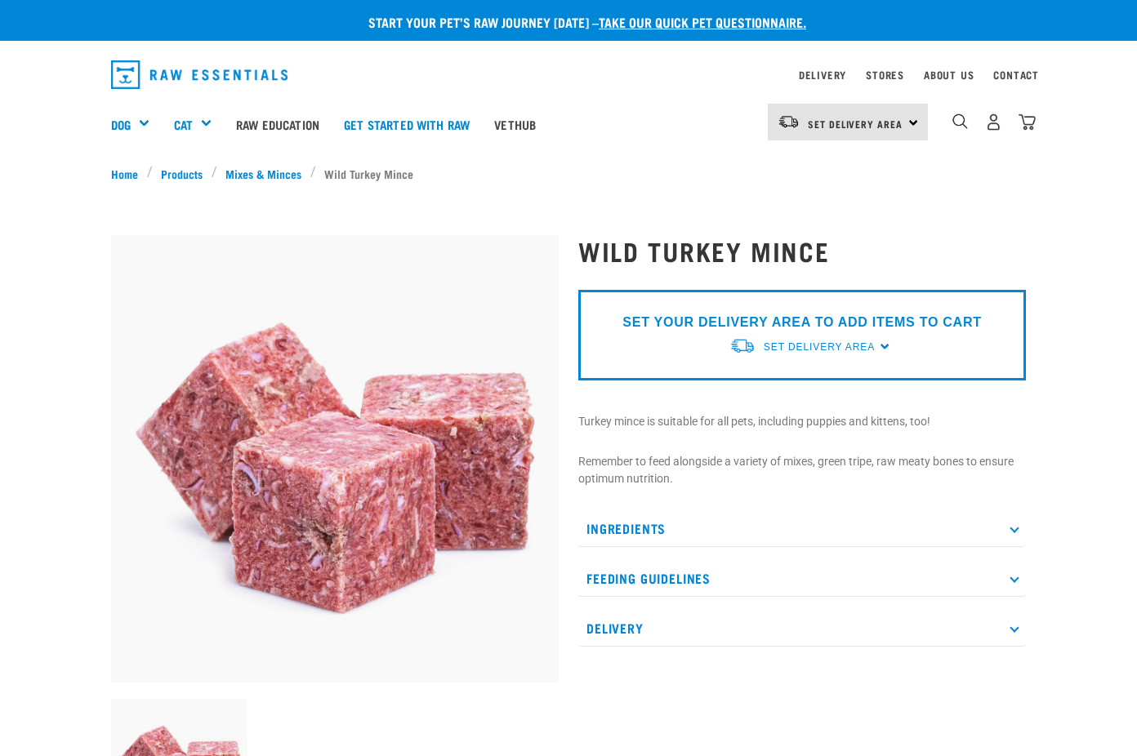 This screenshot has height=756, width=1137. What do you see at coordinates (802, 471) in the screenshot?
I see `p: Remember to feed alongside a variety of mixes, green tripe, raw meaty bones to ensure optimum nut...` at bounding box center [802, 471].